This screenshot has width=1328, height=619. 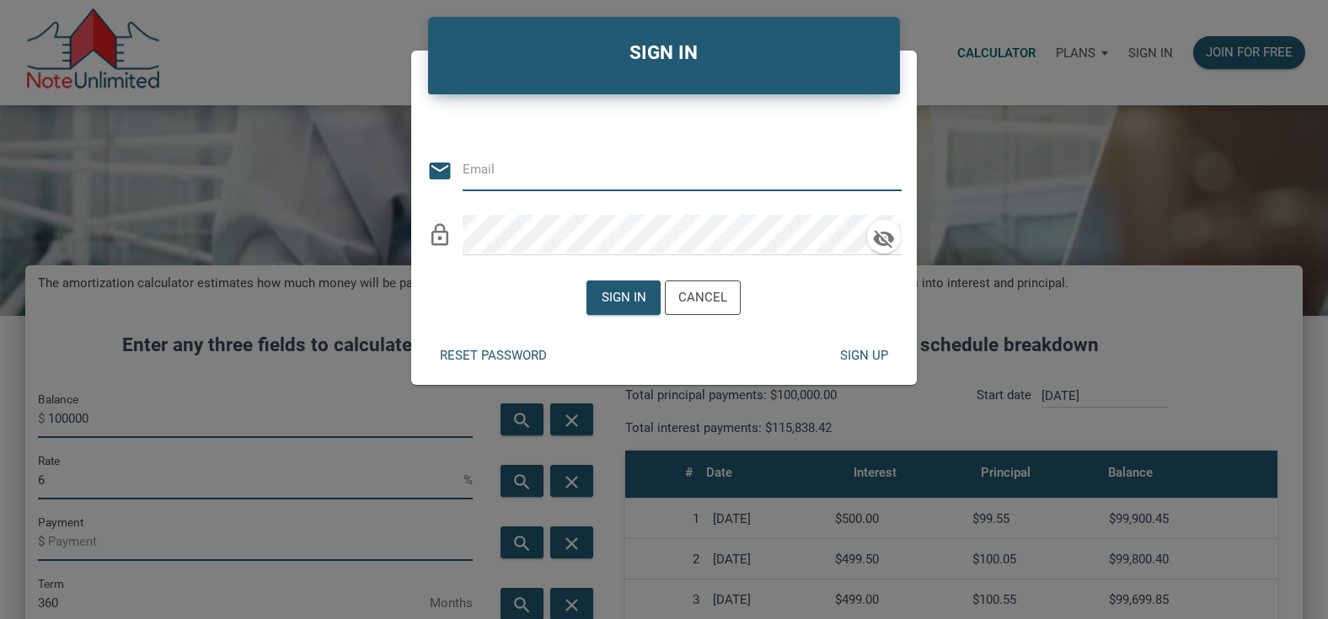 I want to click on div: Cancel, so click(x=703, y=297).